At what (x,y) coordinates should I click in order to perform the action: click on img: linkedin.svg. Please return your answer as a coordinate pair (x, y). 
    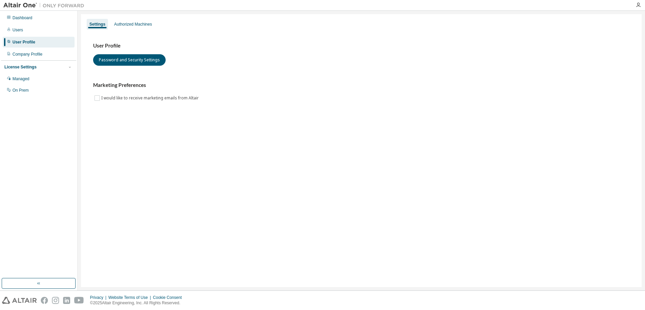
    Looking at the image, I should click on (66, 300).